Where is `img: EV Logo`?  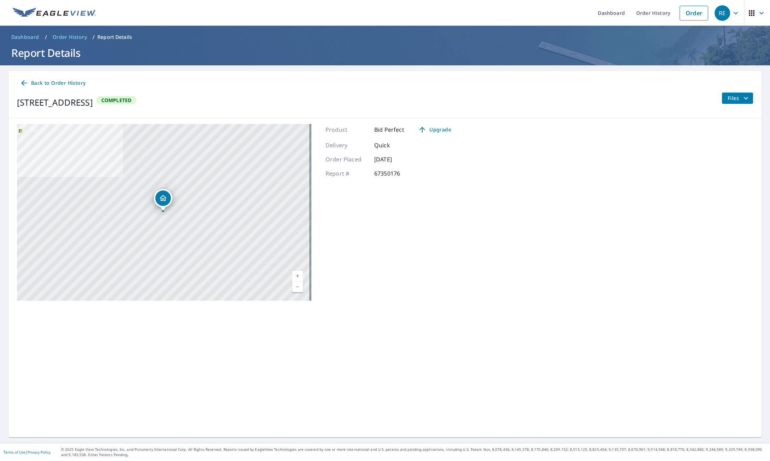 img: EV Logo is located at coordinates (54, 13).